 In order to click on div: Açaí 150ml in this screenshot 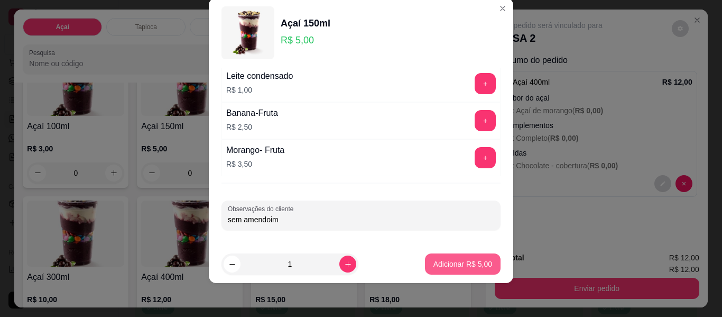, I will do `click(305, 23)`.